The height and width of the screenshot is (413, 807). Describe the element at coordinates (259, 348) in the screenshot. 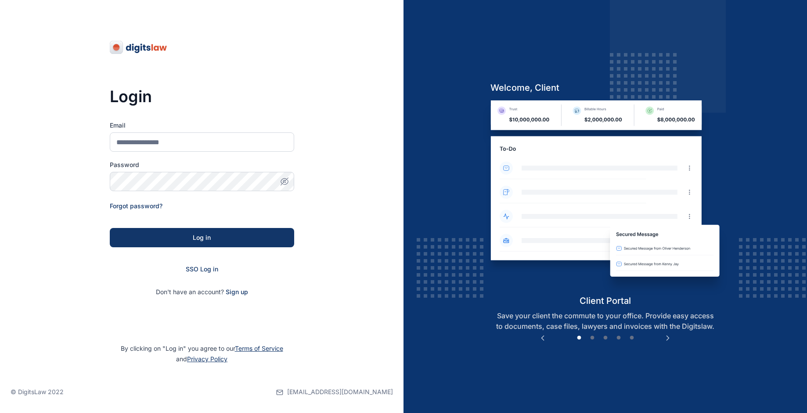

I see `span: Terms of Service` at that location.